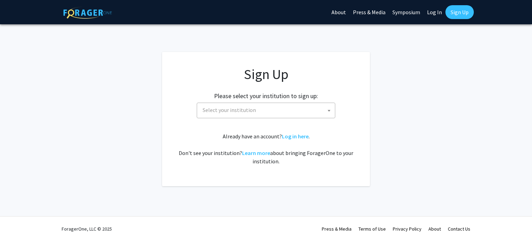  I want to click on div: Already have an account? . Don't see your institution? about bringing ForagerOne to your institut..., so click(266, 149).